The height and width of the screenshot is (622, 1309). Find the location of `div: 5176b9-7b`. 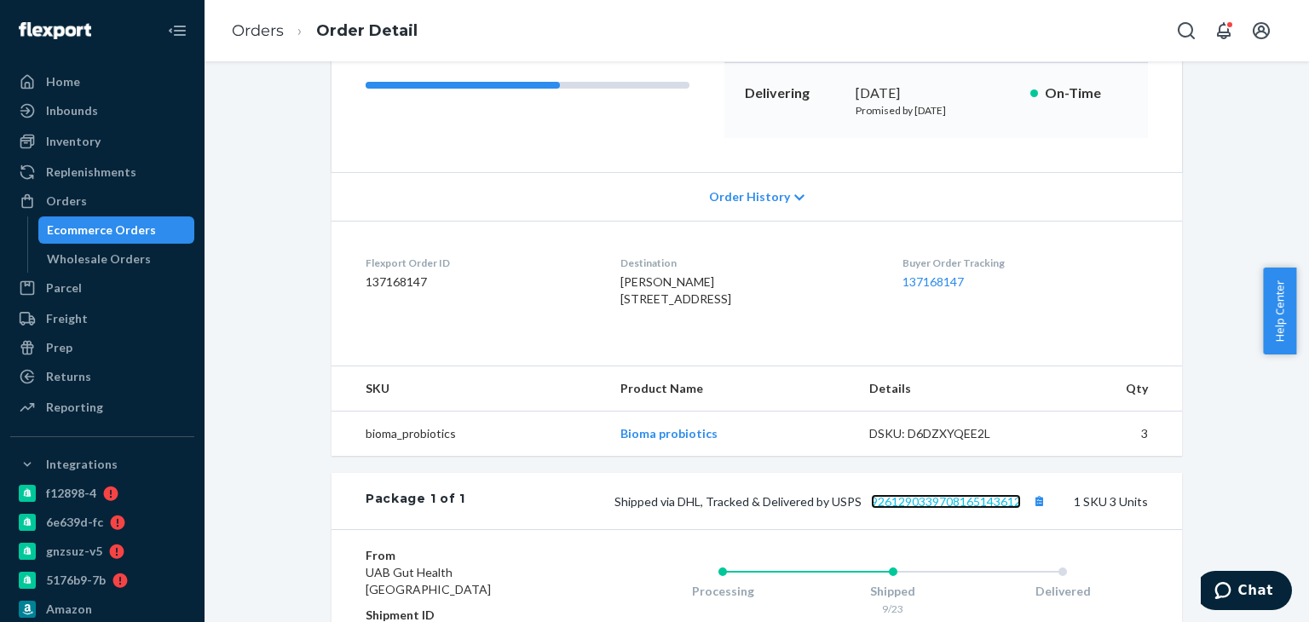

div: 5176b9-7b is located at coordinates (76, 580).